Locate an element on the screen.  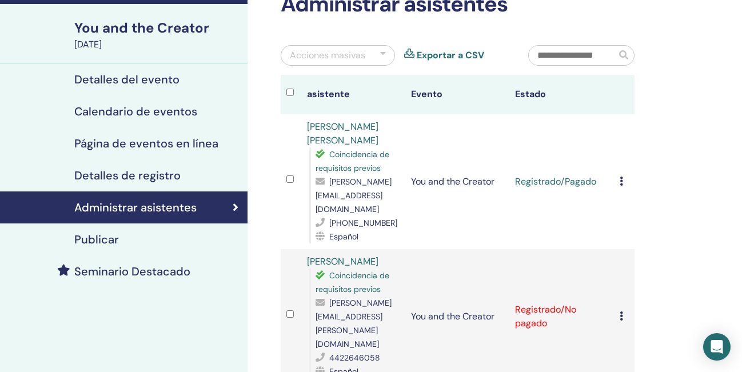
a: Exportar a CSV is located at coordinates (451, 55).